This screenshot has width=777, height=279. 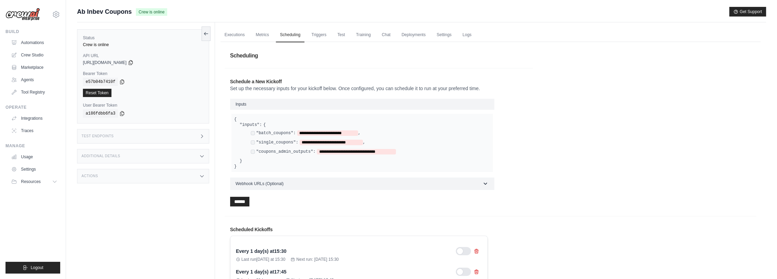 What do you see at coordinates (234, 35) in the screenshot?
I see `a: Executions` at bounding box center [234, 35].